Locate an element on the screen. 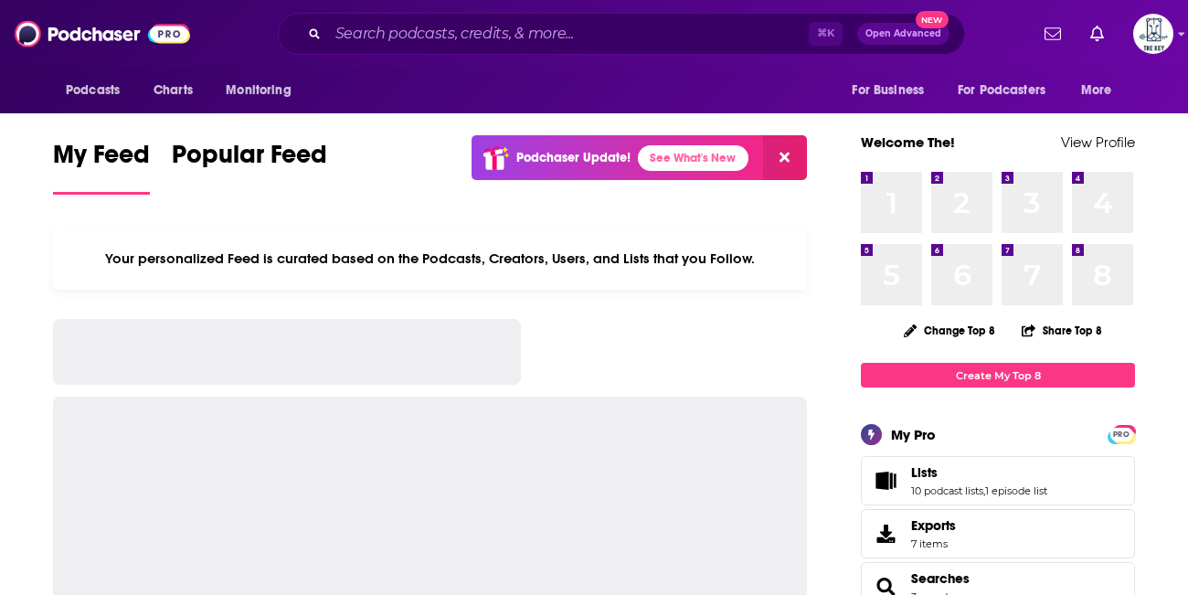  span: For Business is located at coordinates (887, 90).